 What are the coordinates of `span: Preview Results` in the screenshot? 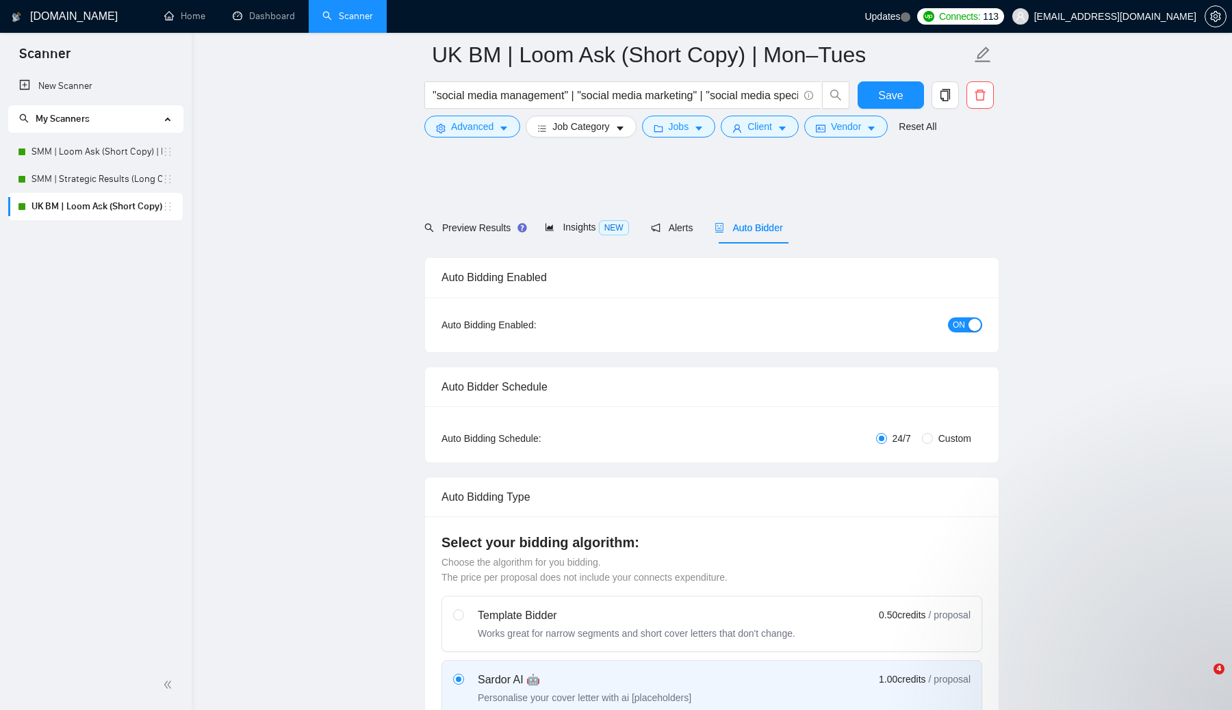 It's located at (473, 228).